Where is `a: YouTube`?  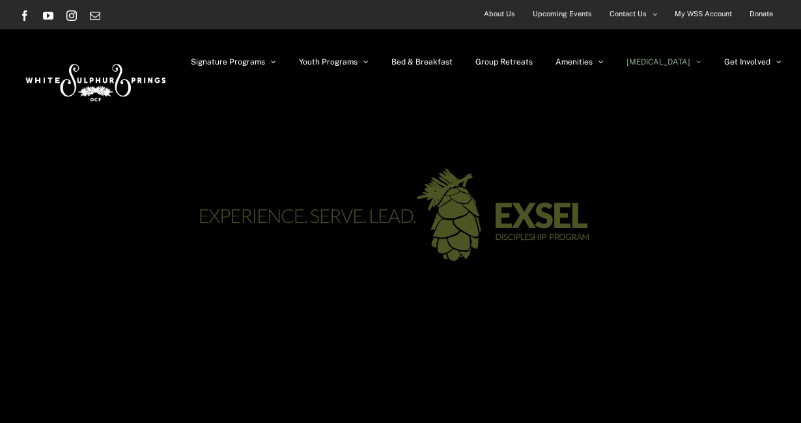 a: YouTube is located at coordinates (48, 16).